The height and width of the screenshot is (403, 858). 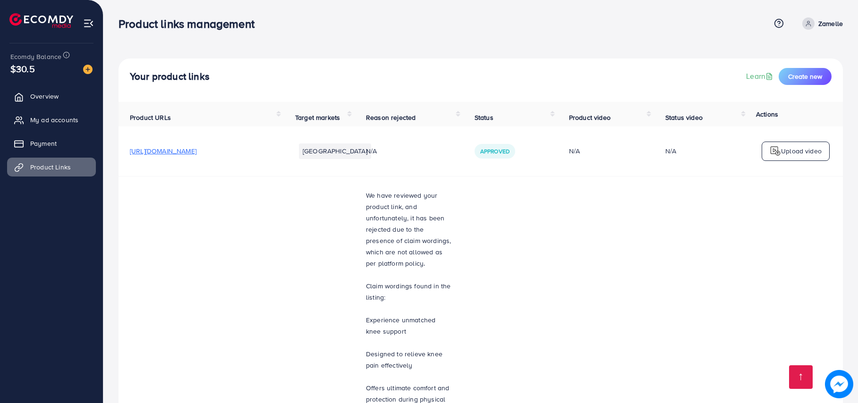 I want to click on span: Reason rejected, so click(x=391, y=118).